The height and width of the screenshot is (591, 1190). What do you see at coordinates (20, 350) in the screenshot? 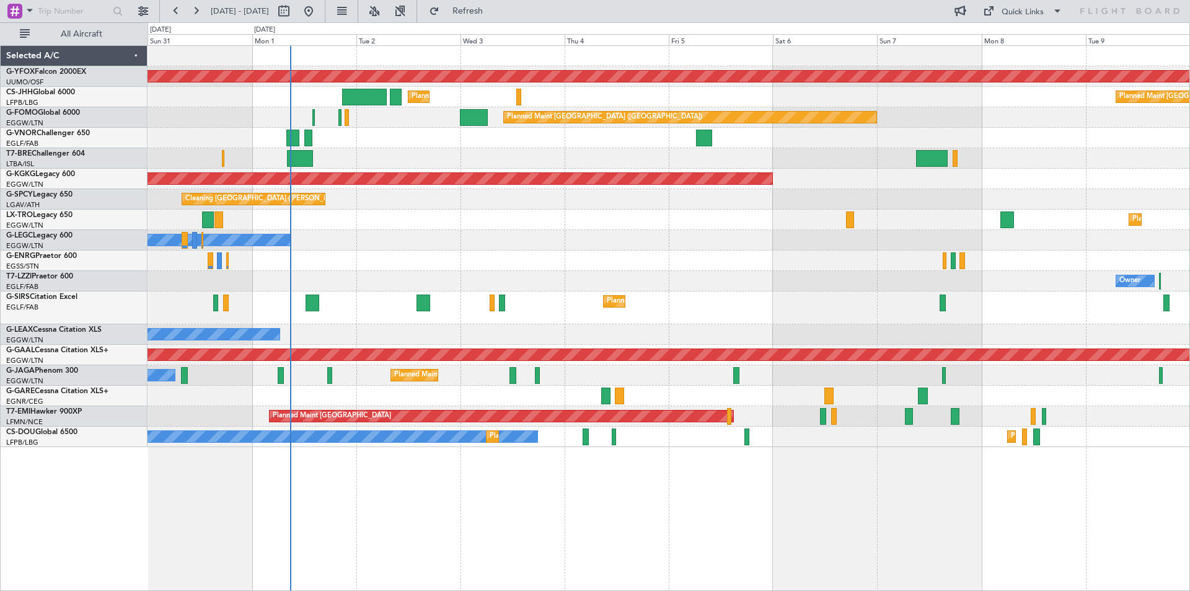
I see `span: G-GAAL` at bounding box center [20, 350].